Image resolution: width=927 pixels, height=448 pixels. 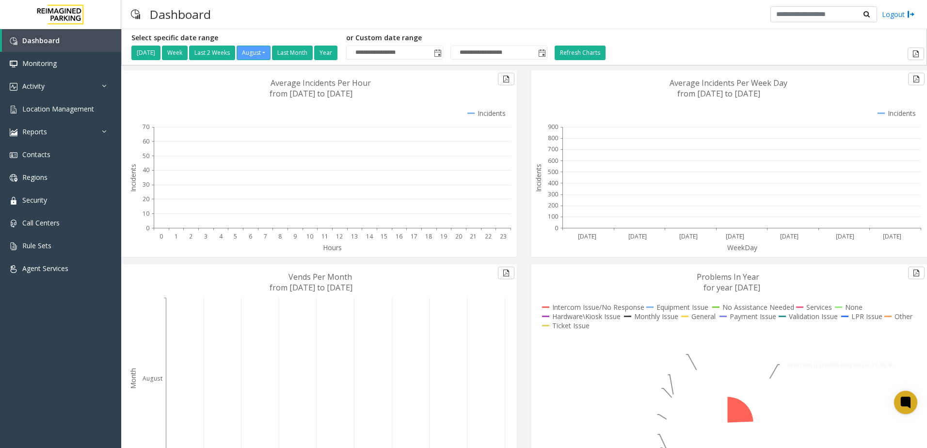 What do you see at coordinates (321, 83) in the screenshot?
I see `text: Average Incidents Per Hour` at bounding box center [321, 83].